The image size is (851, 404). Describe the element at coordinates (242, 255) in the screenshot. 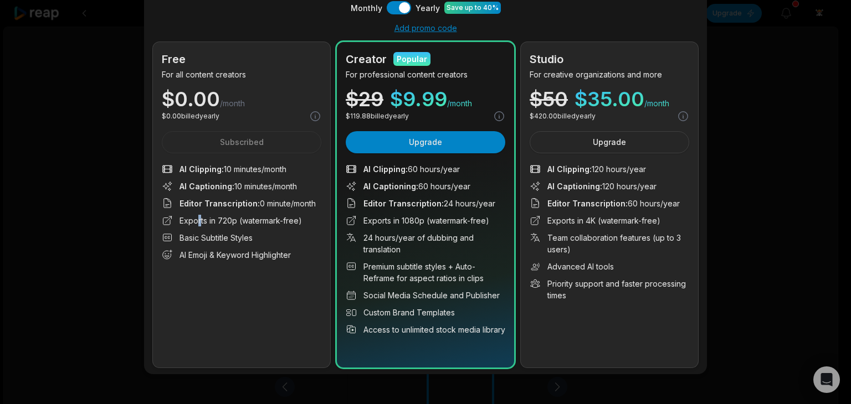

I see `li: AI Emoji & Keyword Highlighter` at that location.